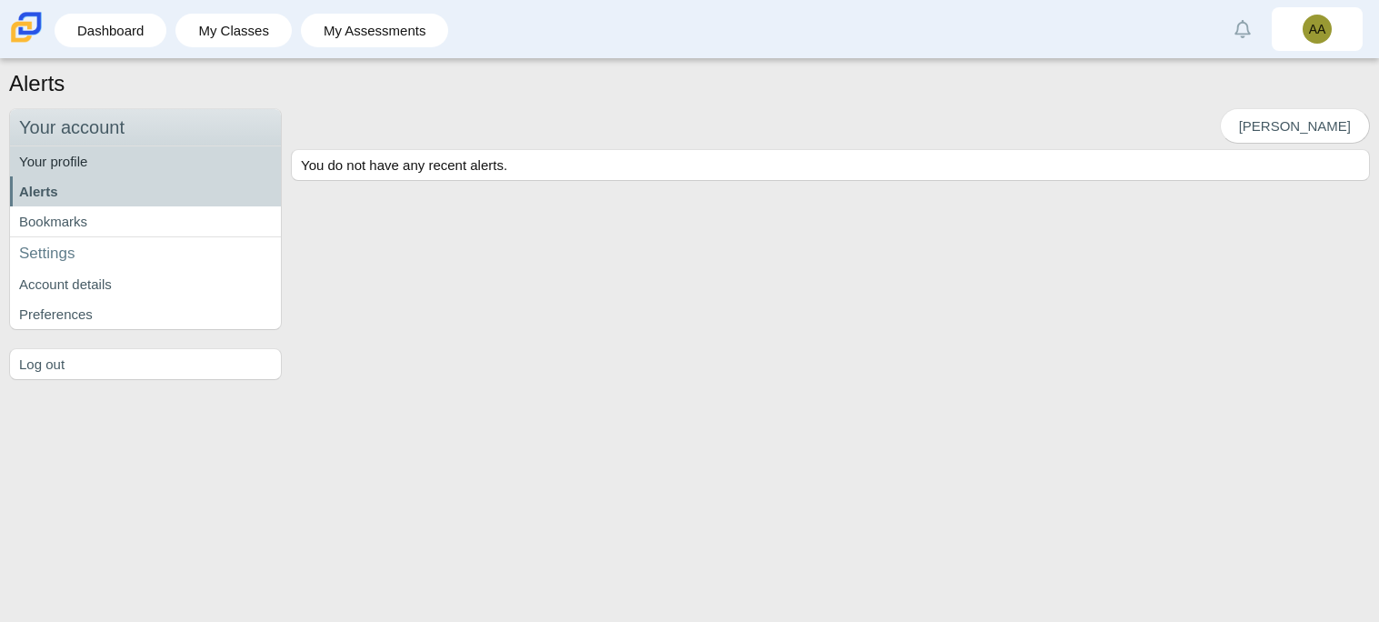 The height and width of the screenshot is (622, 1379). What do you see at coordinates (145, 284) in the screenshot?
I see `a: Account details` at bounding box center [145, 284].